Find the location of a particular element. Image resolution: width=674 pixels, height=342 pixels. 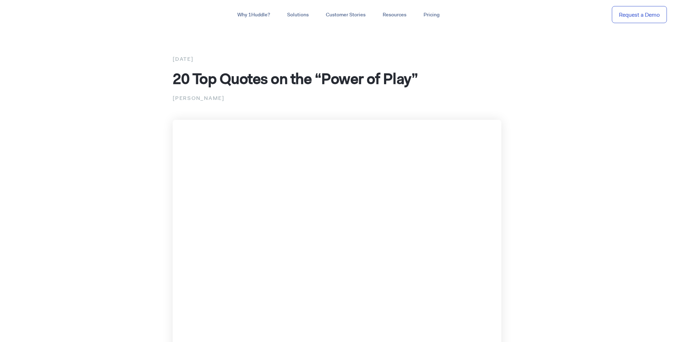

a: Pricing is located at coordinates (432, 15).